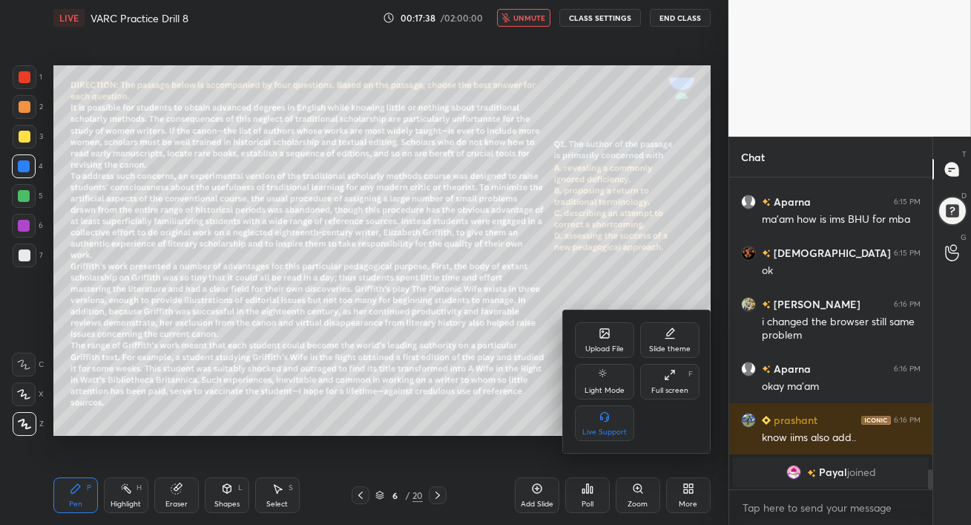  I want to click on div: Light Mode, so click(605, 390).